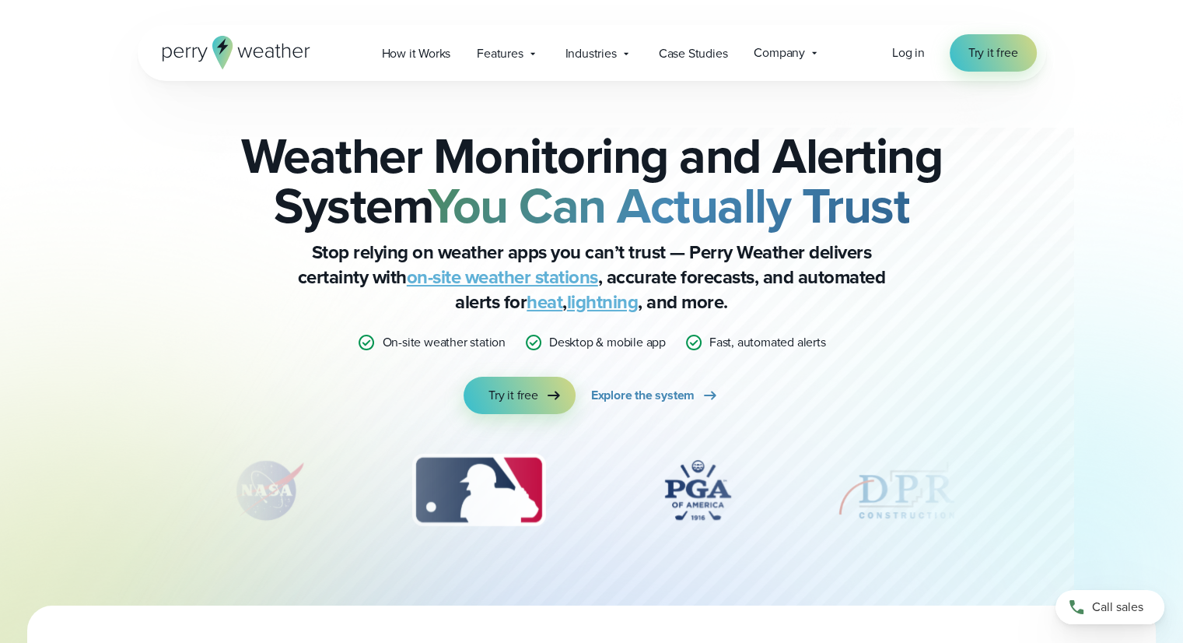  I want to click on p: Stop relying on weather apps you can’t trust — Perry Weather delivers certainty with , accurate f..., so click(592, 277).